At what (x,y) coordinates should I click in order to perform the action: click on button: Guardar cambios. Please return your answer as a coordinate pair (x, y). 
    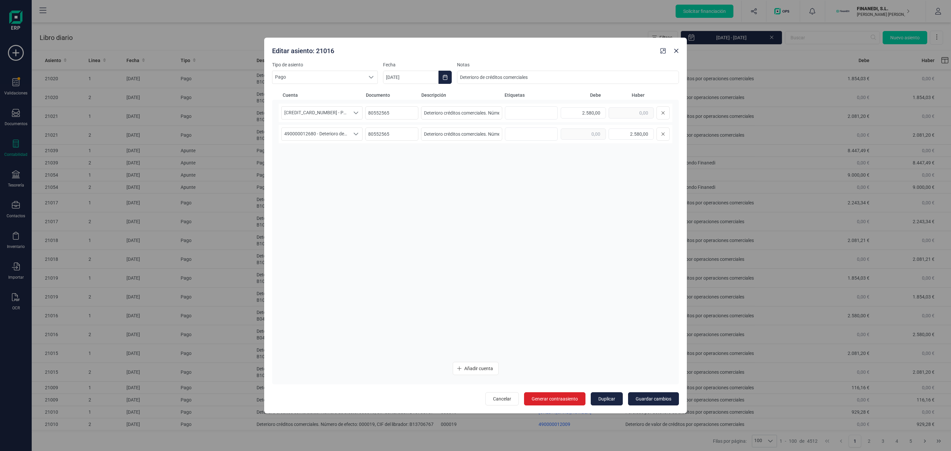
    Looking at the image, I should click on (654, 399).